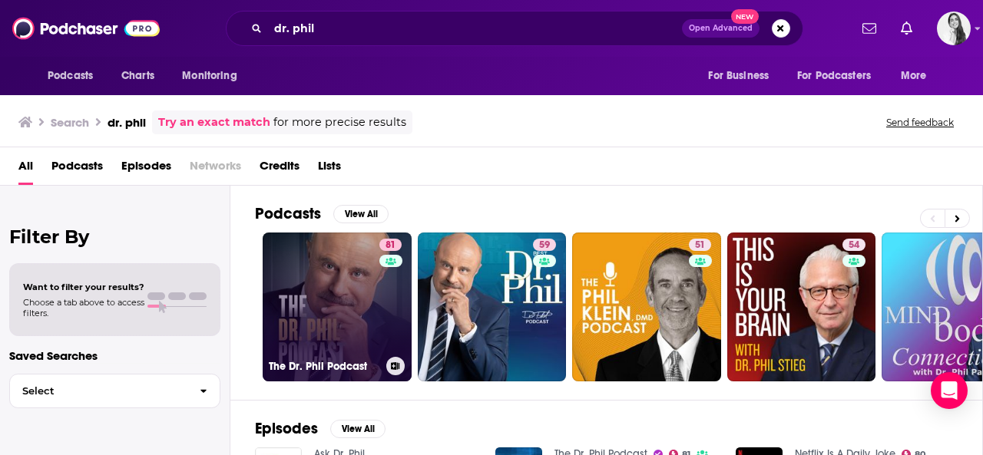  I want to click on span: Select, so click(98, 391).